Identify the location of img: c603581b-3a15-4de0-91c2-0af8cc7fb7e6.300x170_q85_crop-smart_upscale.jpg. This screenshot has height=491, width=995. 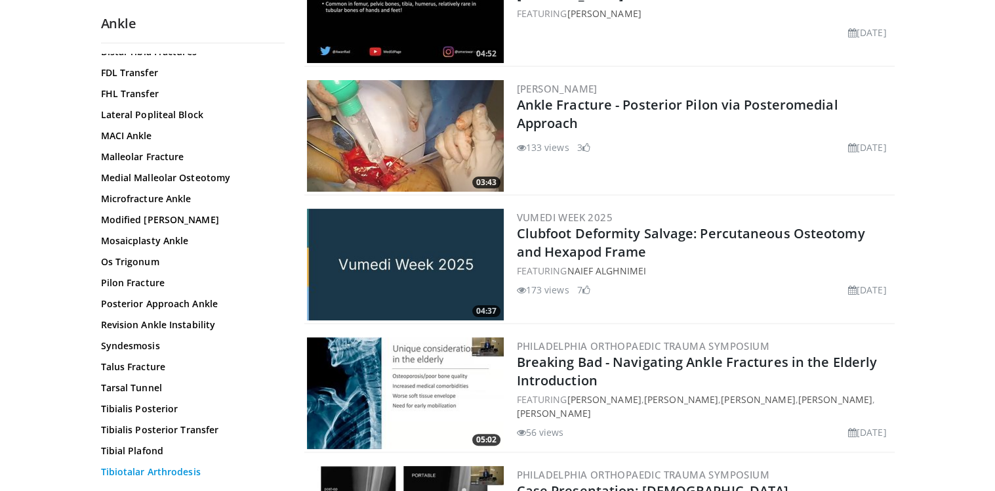
(405, 393).